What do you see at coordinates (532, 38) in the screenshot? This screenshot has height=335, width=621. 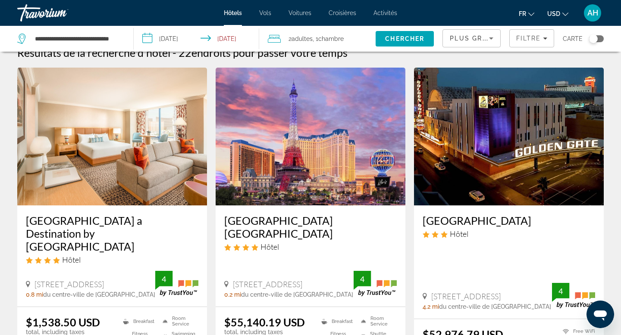 I see `button: Filters` at bounding box center [532, 38].